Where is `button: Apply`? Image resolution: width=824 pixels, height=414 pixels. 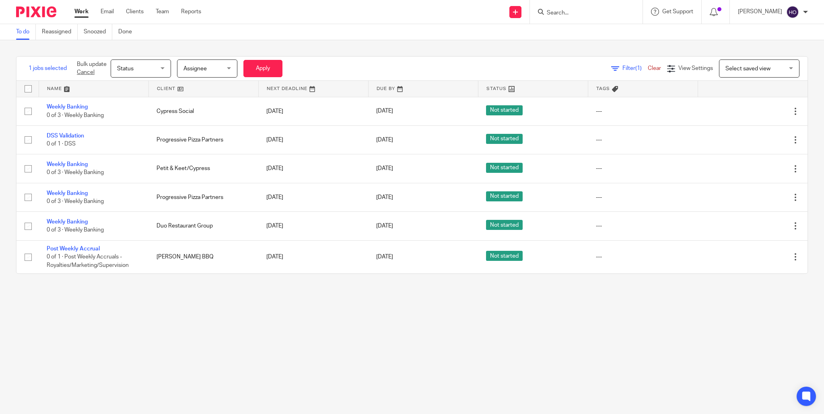
button: Apply is located at coordinates (263, 68).